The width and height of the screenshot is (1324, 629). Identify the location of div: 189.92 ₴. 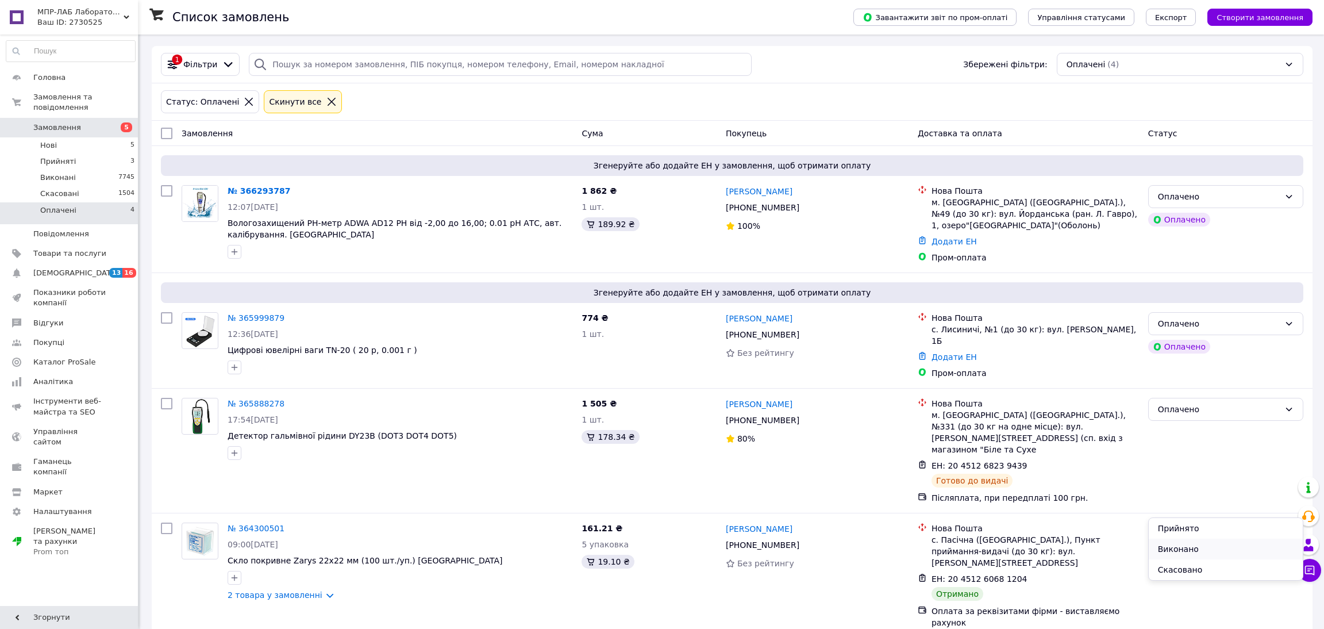
(610, 224).